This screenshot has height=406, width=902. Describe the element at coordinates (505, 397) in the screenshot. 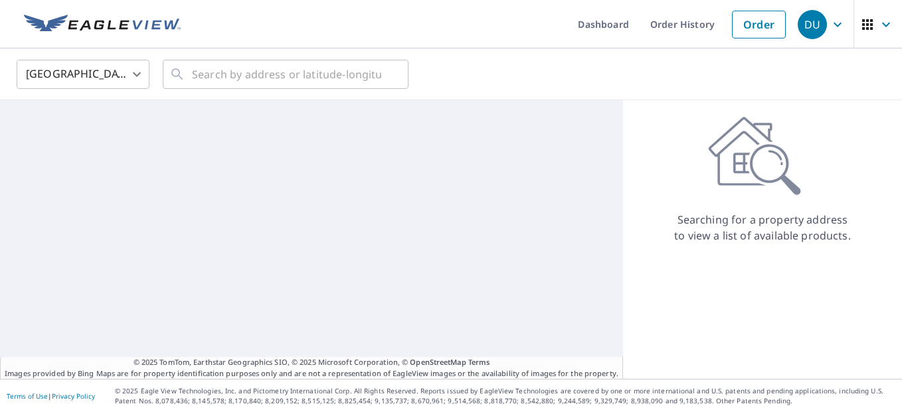

I see `p: © 2025 Eagle View Technologies, Inc. and Pictometry International Corp. All Rights Reserved. Repo...` at that location.